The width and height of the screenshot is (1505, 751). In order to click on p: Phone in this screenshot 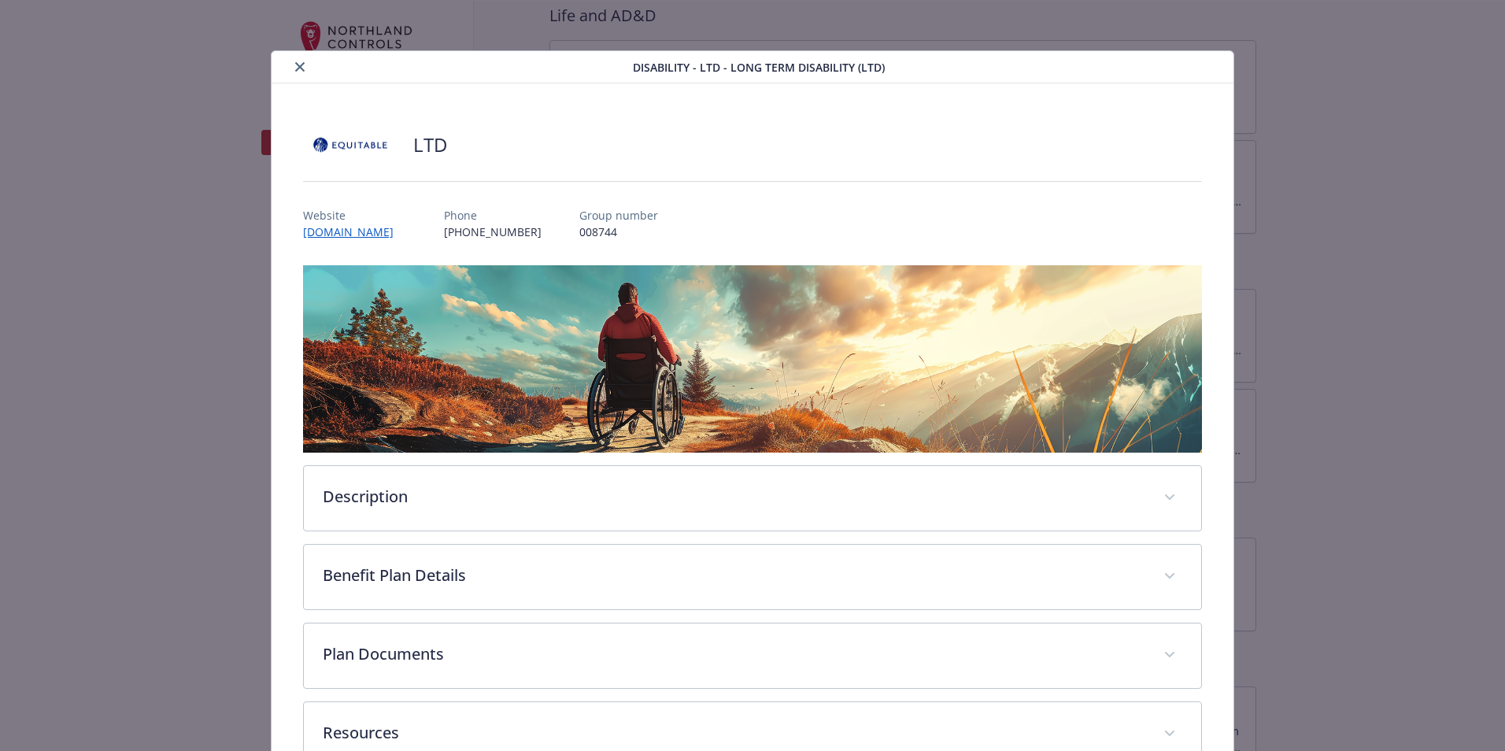, I will do `click(493, 215)`.